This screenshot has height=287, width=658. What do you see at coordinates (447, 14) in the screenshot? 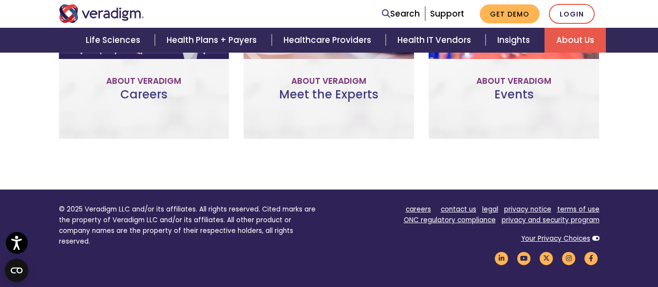
I see `a: Support` at bounding box center [447, 14].